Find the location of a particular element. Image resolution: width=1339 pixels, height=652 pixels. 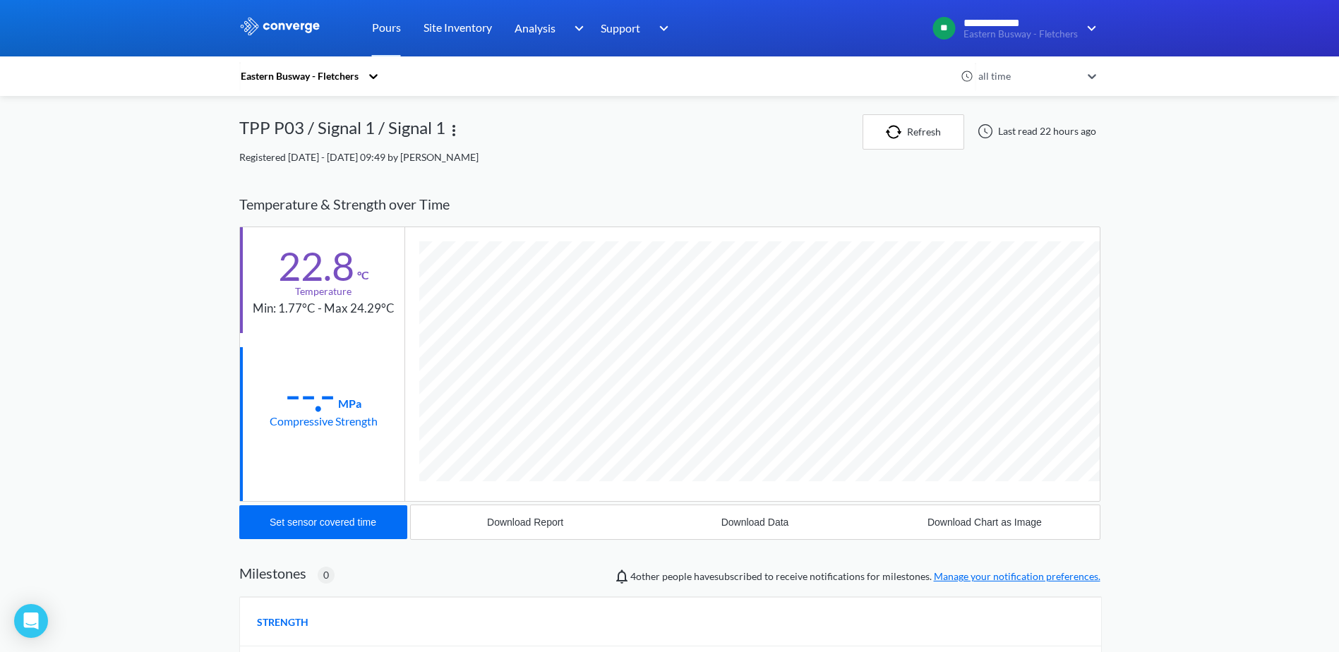

span: Support is located at coordinates (620, 28).